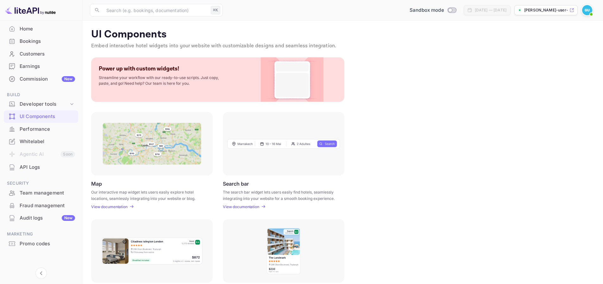 The height and width of the screenshot is (284, 603). I want to click on img: Vertical hotel card Frame, so click(284, 251).